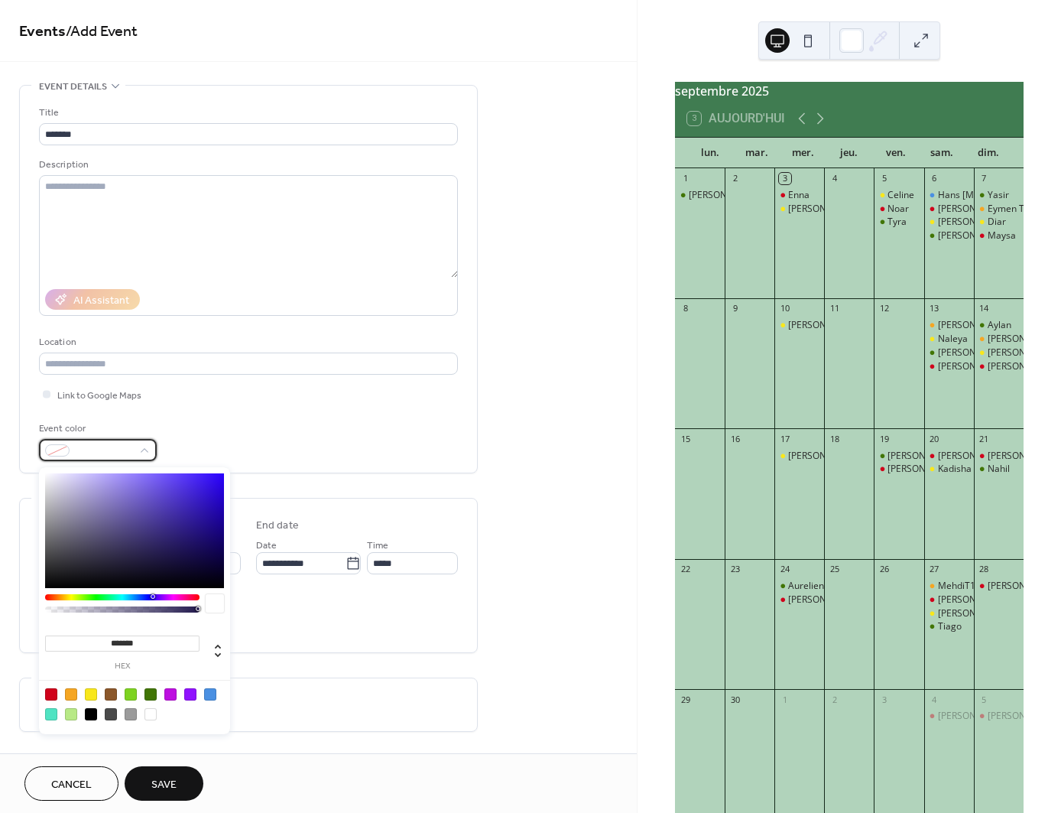  I want to click on div: Laurin, so click(699, 195).